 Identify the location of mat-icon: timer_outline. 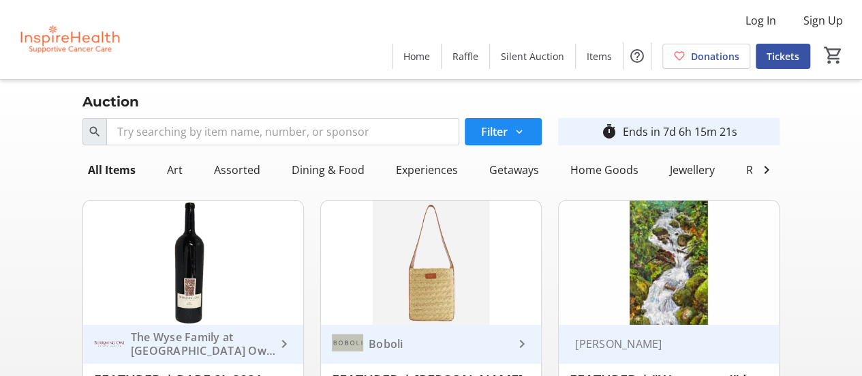
(609, 132).